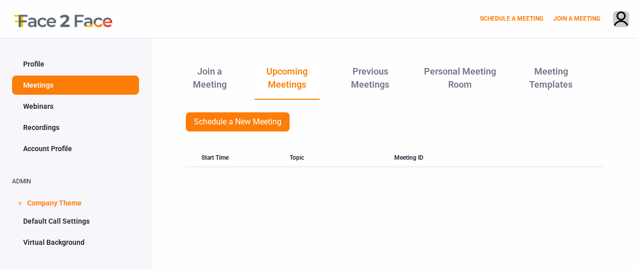 The image size is (637, 270). Describe the element at coordinates (76, 85) in the screenshot. I see `a: Meetings` at that location.